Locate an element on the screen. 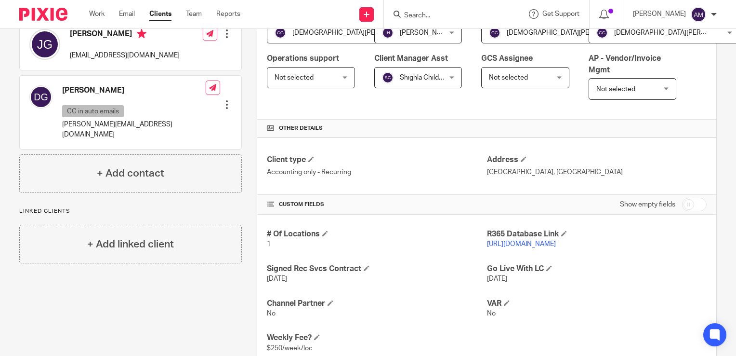 The image size is (736, 356). label: Show empty fields is located at coordinates (648, 204).